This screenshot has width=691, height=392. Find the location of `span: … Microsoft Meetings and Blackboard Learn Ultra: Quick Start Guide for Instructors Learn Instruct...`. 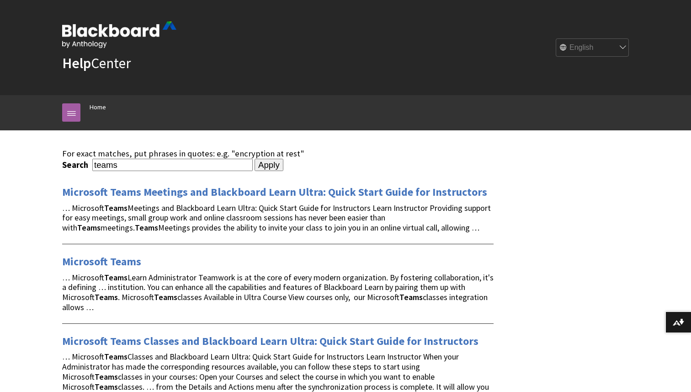

span: … Microsoft Meetings and Blackboard Learn Ultra: Quick Start Guide for Instructors Learn Instruct... is located at coordinates (276, 217).